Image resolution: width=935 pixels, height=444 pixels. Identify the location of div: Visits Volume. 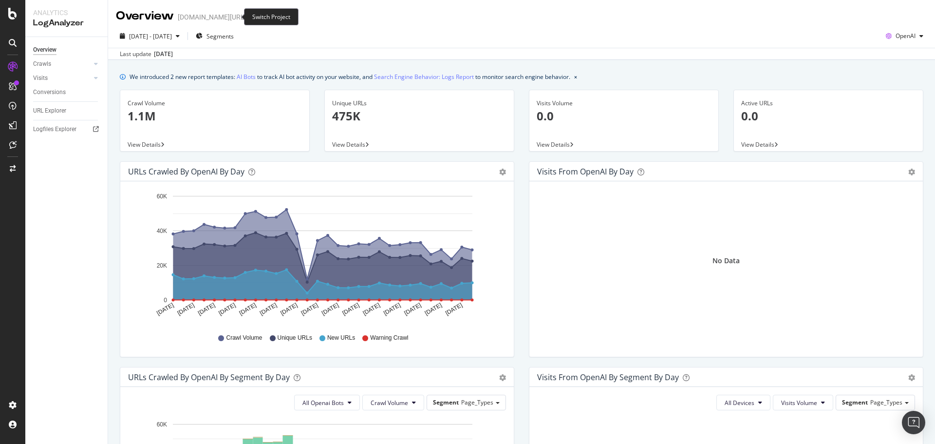
(624, 103).